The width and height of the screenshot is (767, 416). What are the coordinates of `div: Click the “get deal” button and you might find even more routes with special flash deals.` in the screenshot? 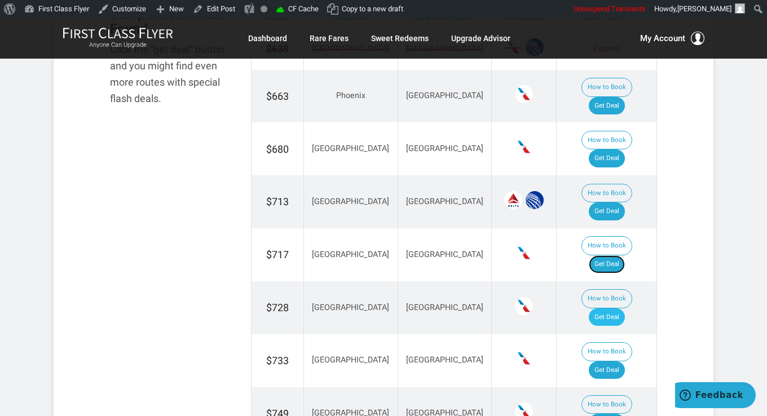 It's located at (172, 74).